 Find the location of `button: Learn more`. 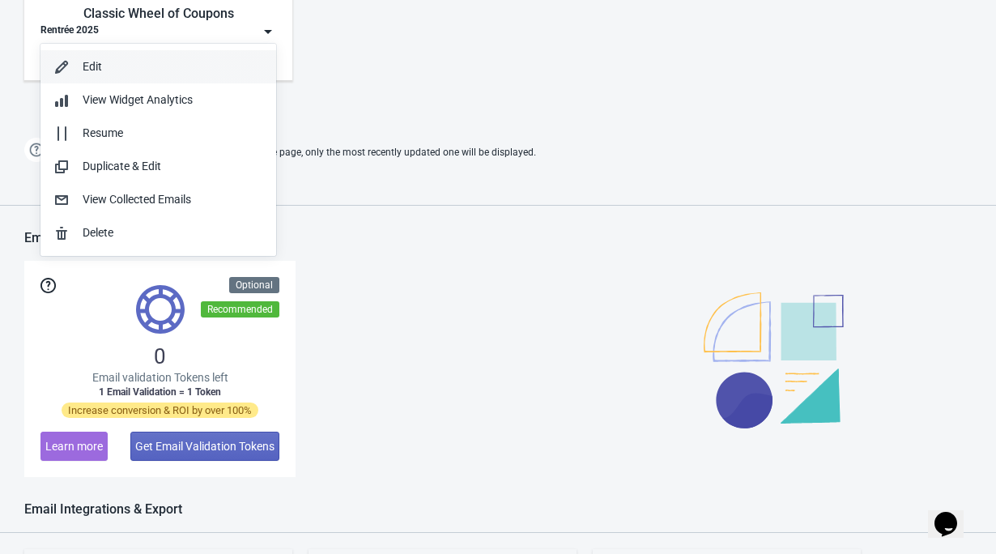

button: Learn more is located at coordinates (74, 446).